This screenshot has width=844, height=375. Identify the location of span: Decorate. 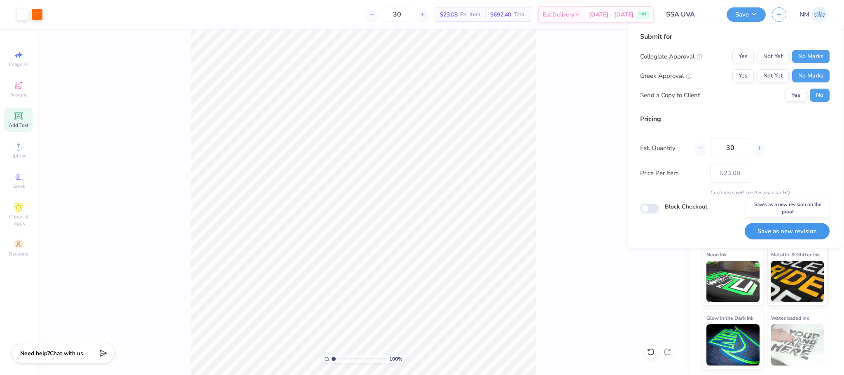
(19, 254).